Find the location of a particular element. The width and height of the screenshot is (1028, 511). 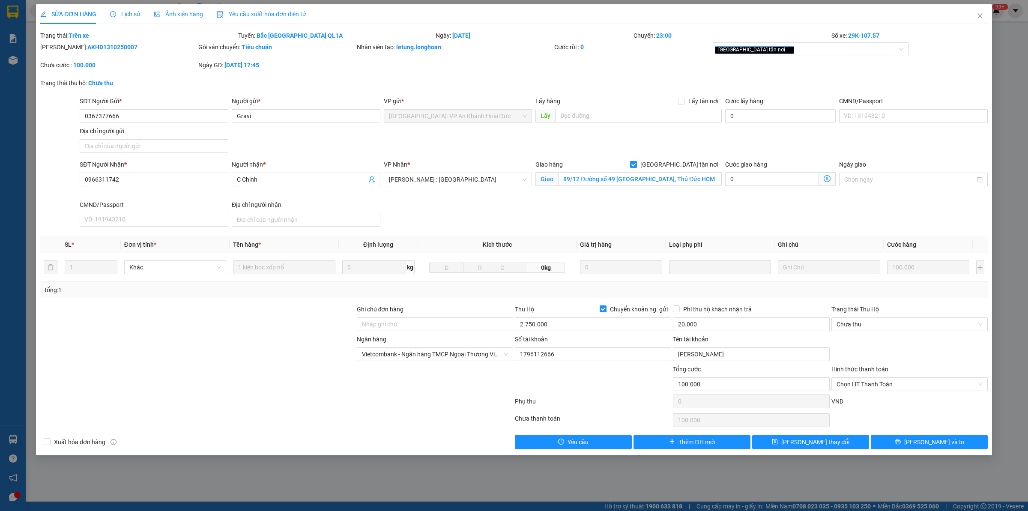

div: SĐT Người Nhận is located at coordinates (154, 164).